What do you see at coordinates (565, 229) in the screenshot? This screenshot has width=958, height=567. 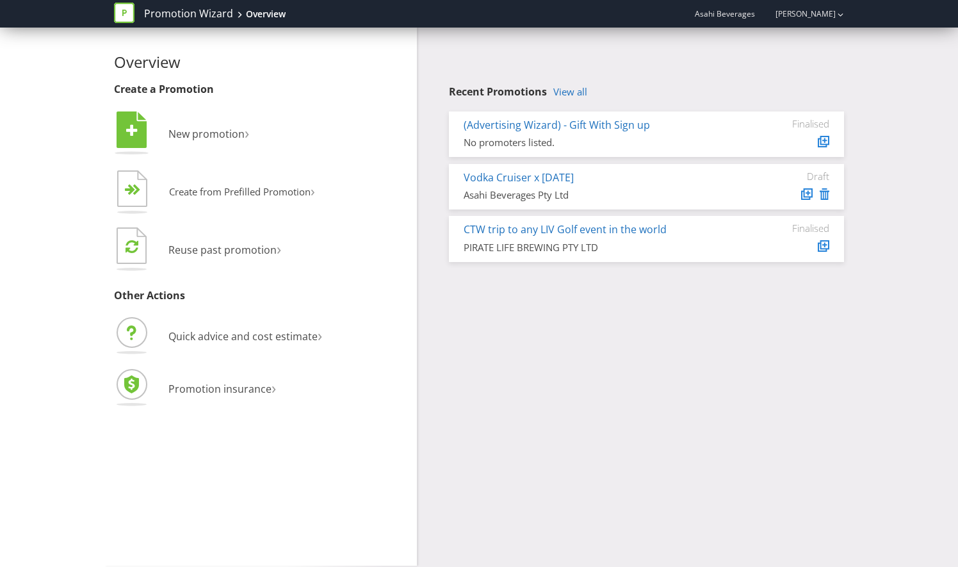 I see `a: CTW trip to any LIV Golf event in the world` at bounding box center [565, 229].